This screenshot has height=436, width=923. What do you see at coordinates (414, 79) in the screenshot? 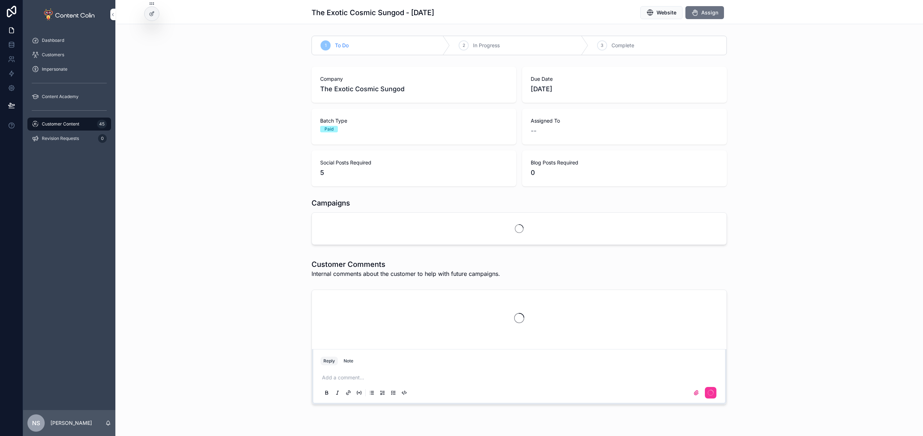
I see `span: Company` at bounding box center [414, 79].